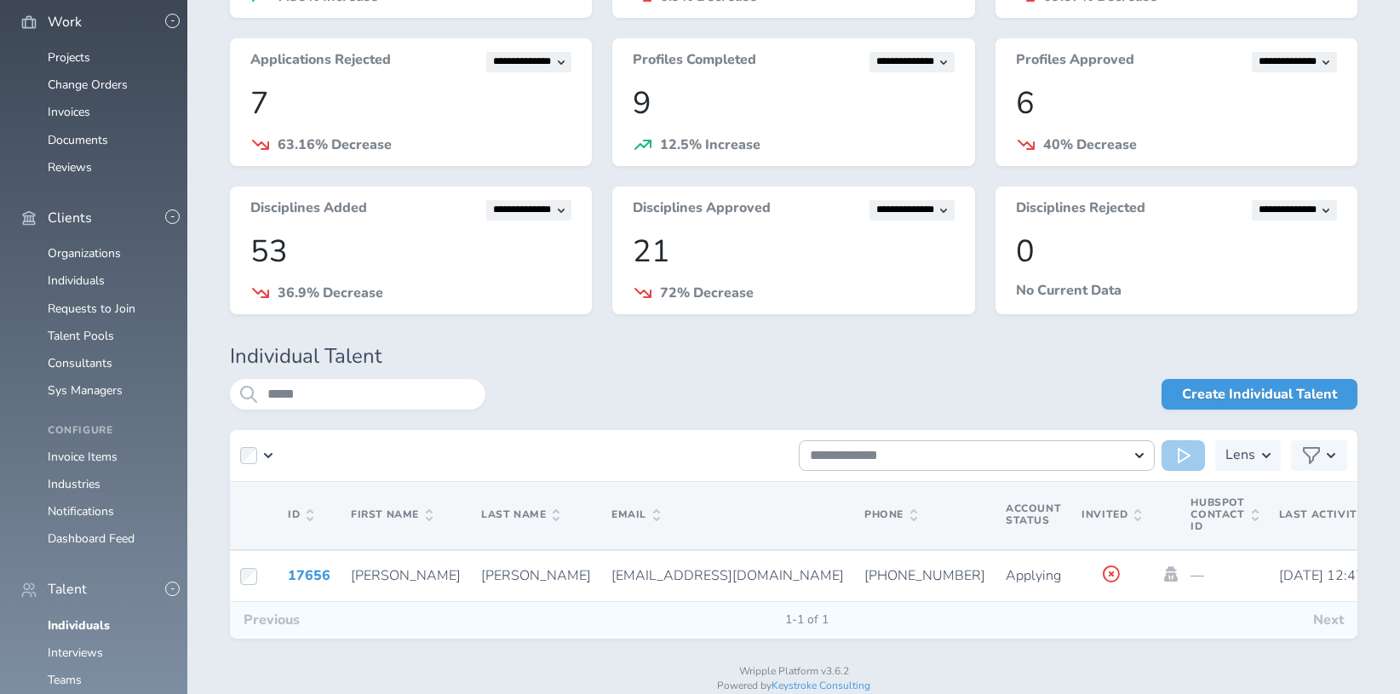 The image size is (1400, 694). Describe the element at coordinates (1033, 514) in the screenshot. I see `span: Account Status` at that location.